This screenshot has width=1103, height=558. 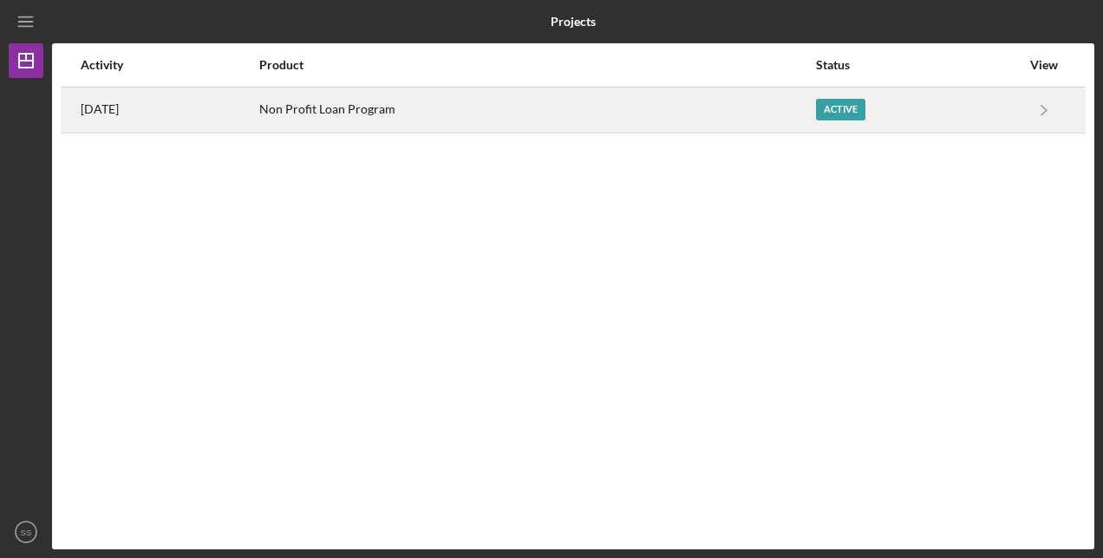 I want to click on button: SS, so click(x=26, y=532).